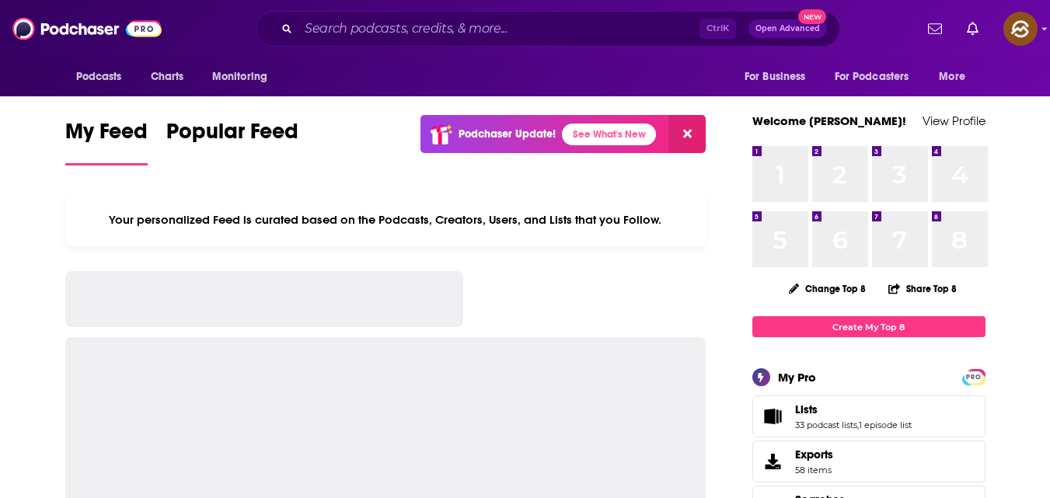  Describe the element at coordinates (87, 29) in the screenshot. I see `a: Podchaser - Follow, Share and Rate Podcasts` at that location.